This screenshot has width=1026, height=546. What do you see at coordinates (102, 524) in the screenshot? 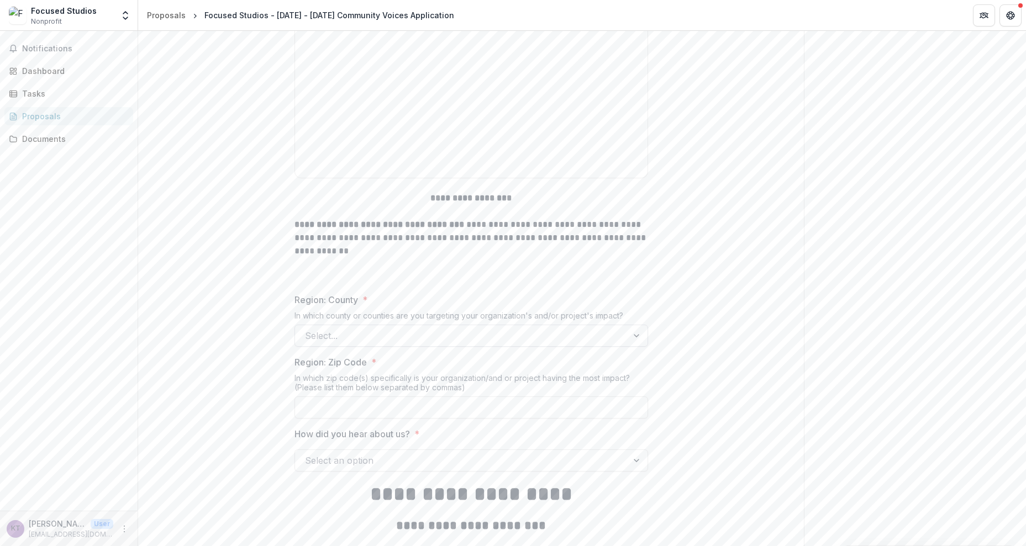
I see `p: User` at bounding box center [102, 524].